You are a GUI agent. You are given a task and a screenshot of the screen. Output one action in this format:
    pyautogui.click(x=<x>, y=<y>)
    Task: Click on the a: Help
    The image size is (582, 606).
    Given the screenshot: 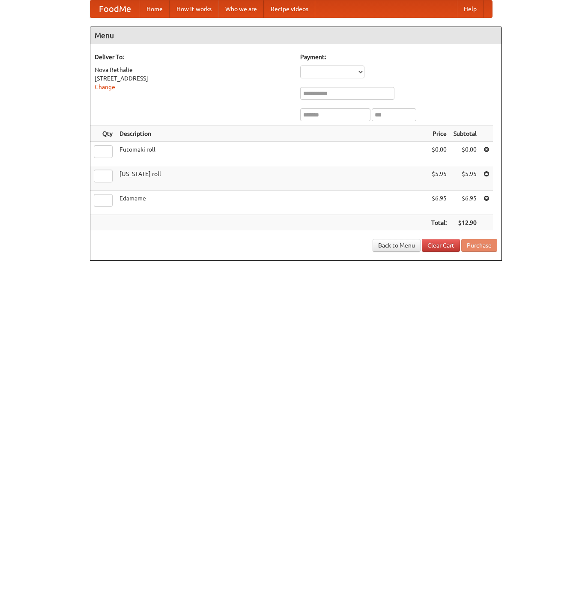 What is the action you would take?
    pyautogui.click(x=470, y=9)
    